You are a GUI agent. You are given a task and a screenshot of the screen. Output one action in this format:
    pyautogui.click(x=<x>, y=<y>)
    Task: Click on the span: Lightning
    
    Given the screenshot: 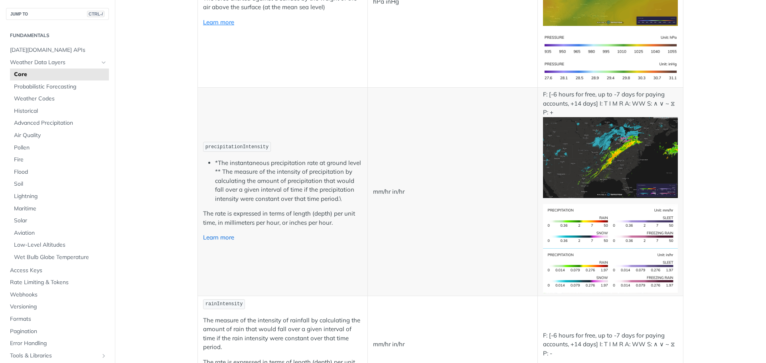 What is the action you would take?
    pyautogui.click(x=60, y=197)
    